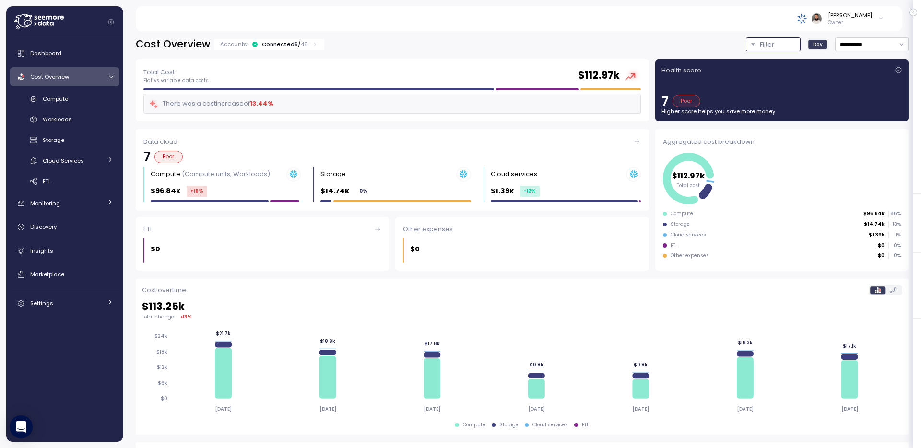 The image size is (921, 448). What do you see at coordinates (262, 244) in the screenshot?
I see `a: ETL$0` at bounding box center [262, 244].